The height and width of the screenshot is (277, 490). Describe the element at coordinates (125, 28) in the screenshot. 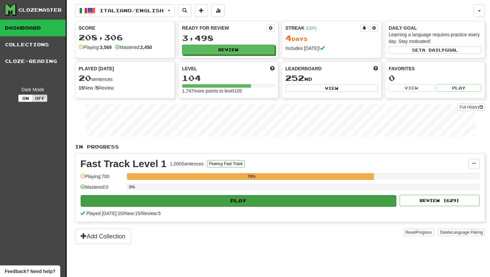

I see `div: Score` at that location.